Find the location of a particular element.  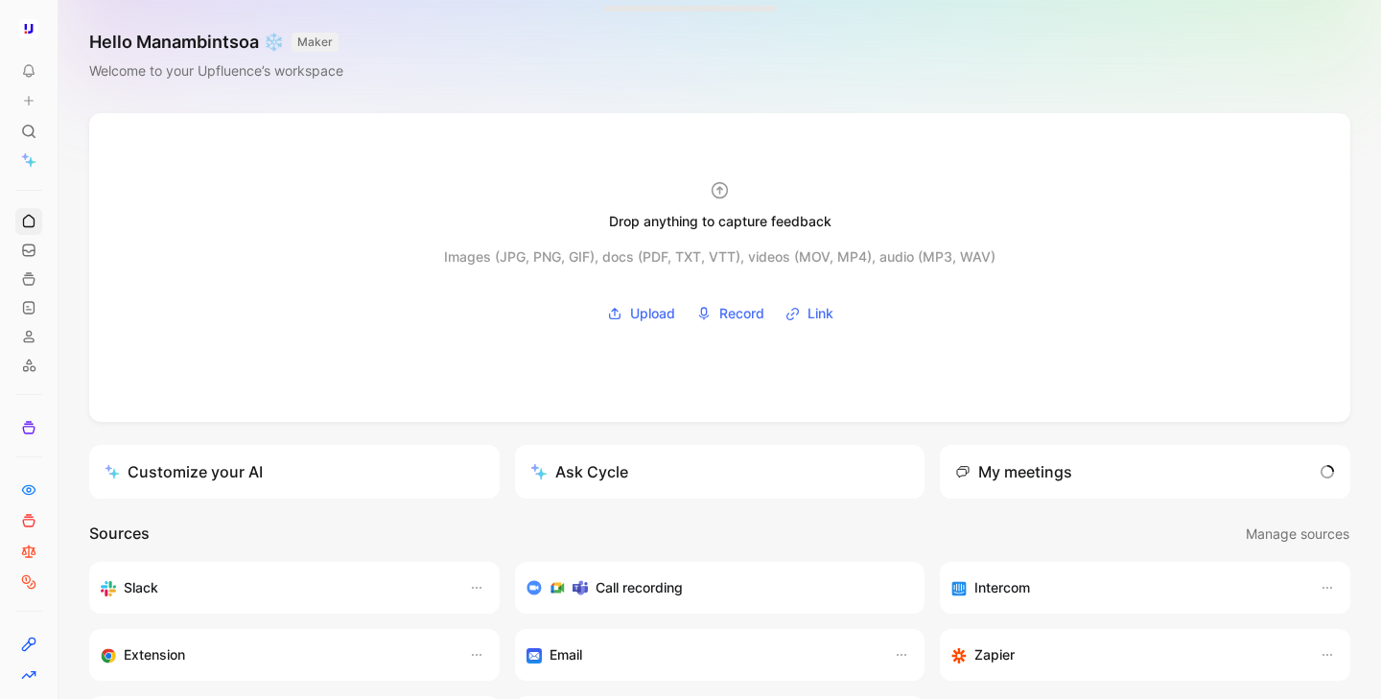

div: My meetings is located at coordinates (1013, 472).